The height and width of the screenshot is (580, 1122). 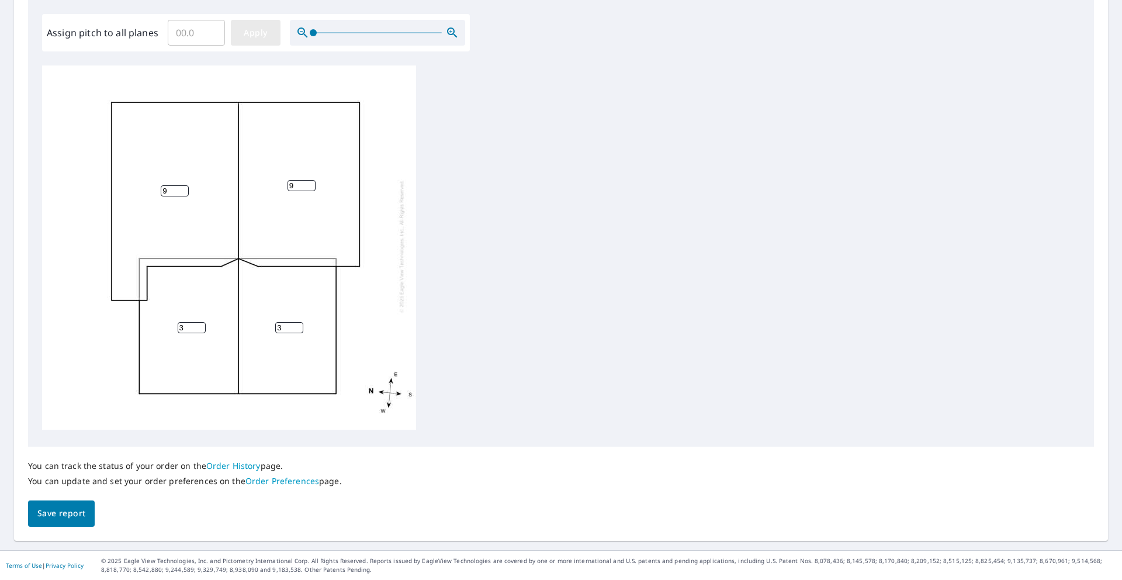 I want to click on a: Order Preferences, so click(x=282, y=480).